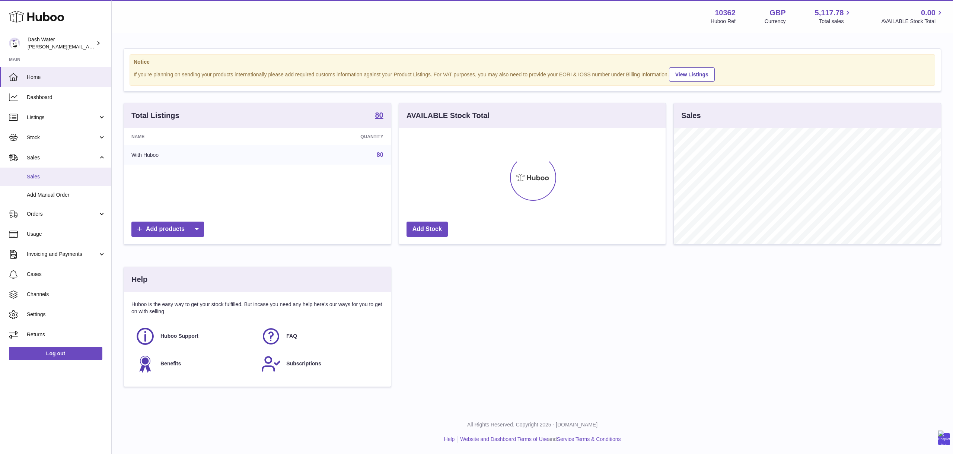 This screenshot has width=953, height=454. What do you see at coordinates (55, 353) in the screenshot?
I see `a: Log out` at bounding box center [55, 353].